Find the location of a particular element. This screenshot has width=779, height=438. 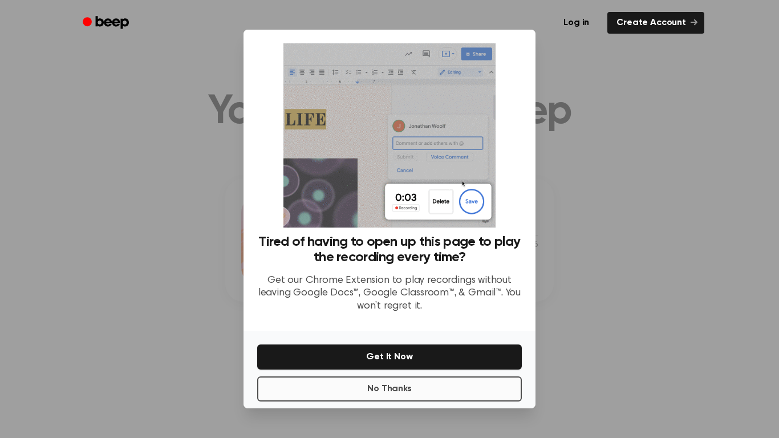

a: Beep is located at coordinates (107, 23).